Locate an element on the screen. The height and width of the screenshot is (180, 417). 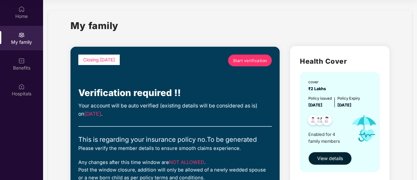
h2: Health Cover is located at coordinates (340, 61).